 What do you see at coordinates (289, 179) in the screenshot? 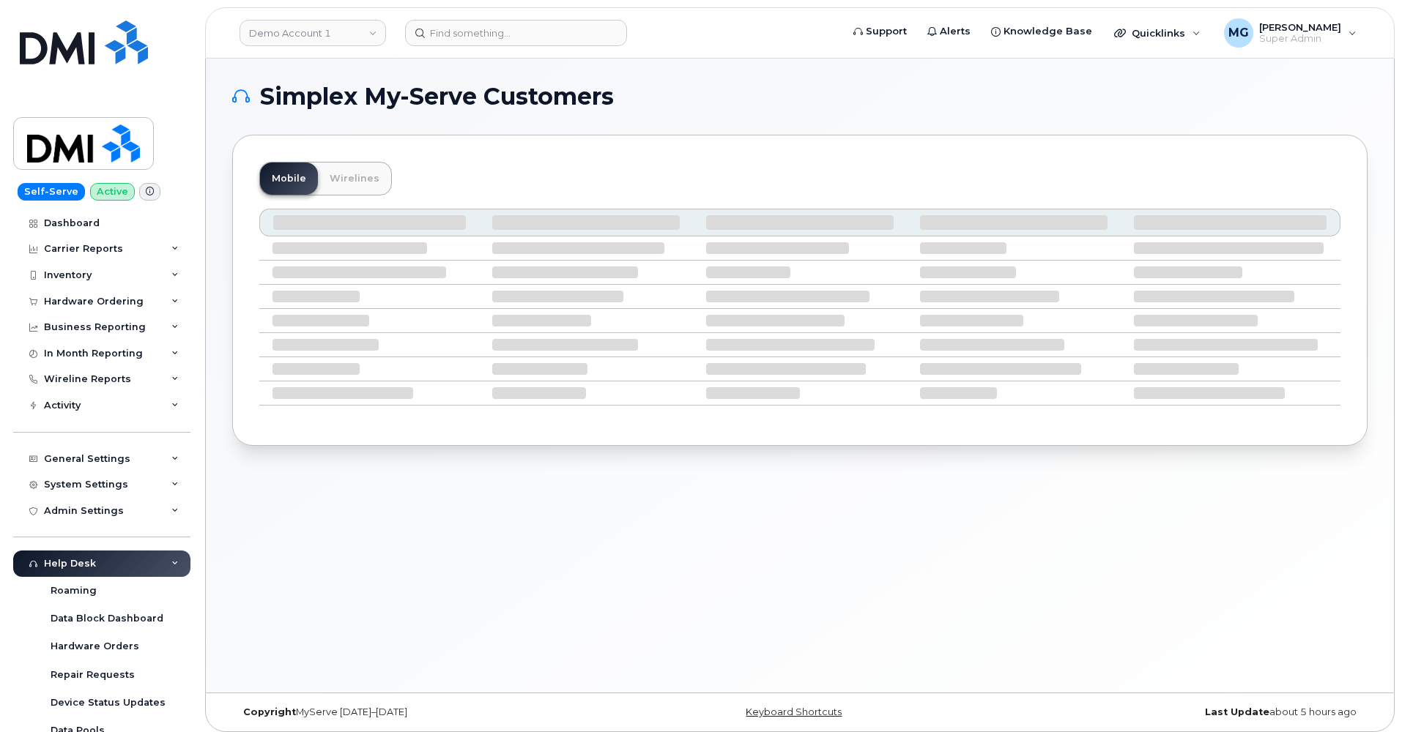
I see `a: Mobile` at bounding box center [289, 179].